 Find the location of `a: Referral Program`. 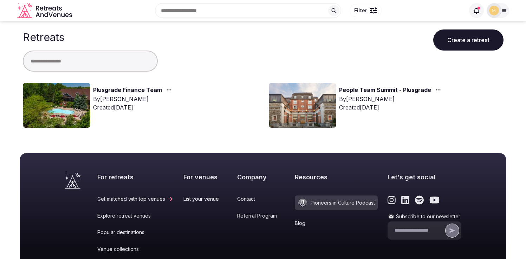

a: Referral Program is located at coordinates (261, 216).